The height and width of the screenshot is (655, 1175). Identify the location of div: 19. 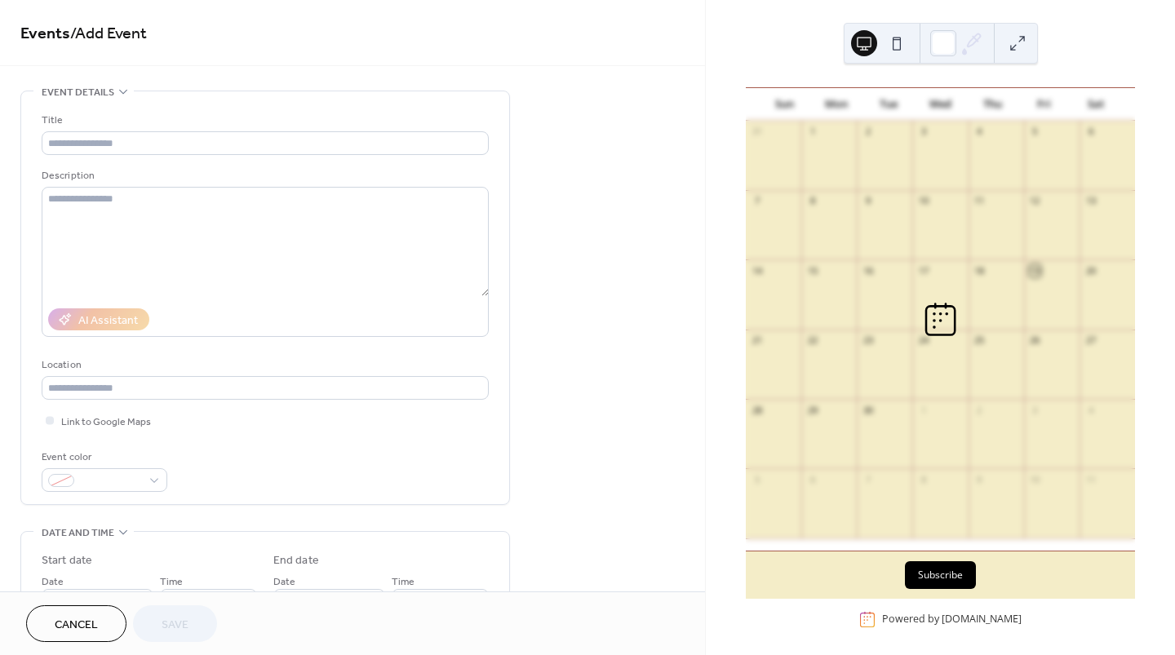
(1034, 270).